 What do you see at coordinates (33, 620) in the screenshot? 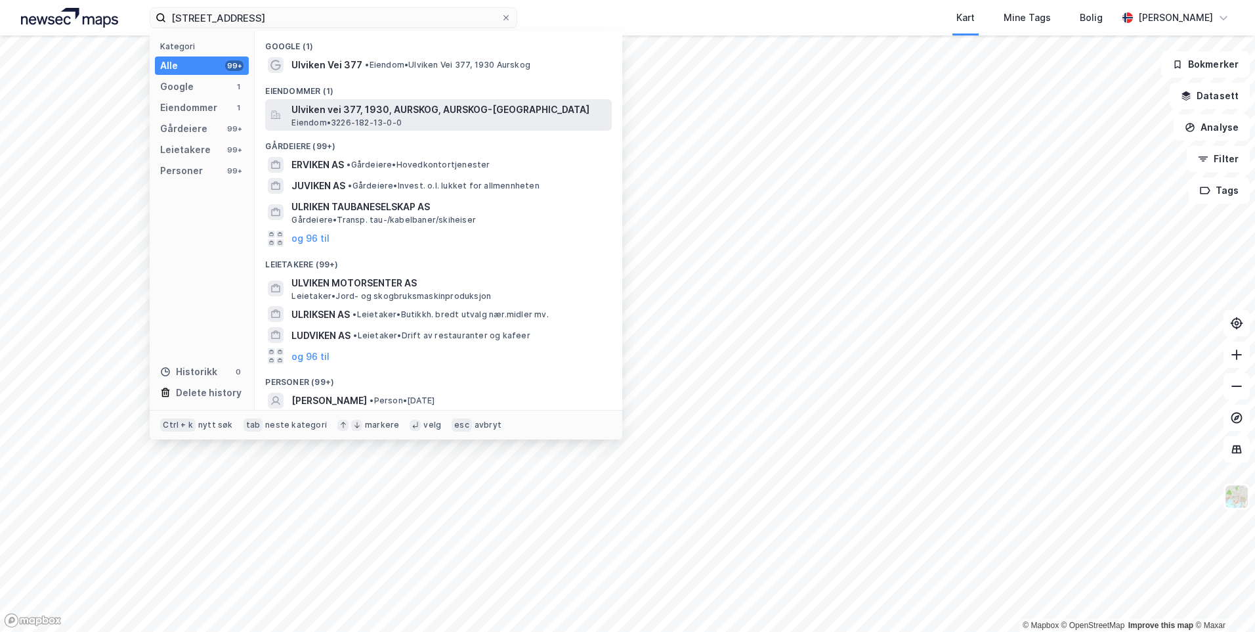
I see `a: Mapbox homepage` at bounding box center [33, 620].